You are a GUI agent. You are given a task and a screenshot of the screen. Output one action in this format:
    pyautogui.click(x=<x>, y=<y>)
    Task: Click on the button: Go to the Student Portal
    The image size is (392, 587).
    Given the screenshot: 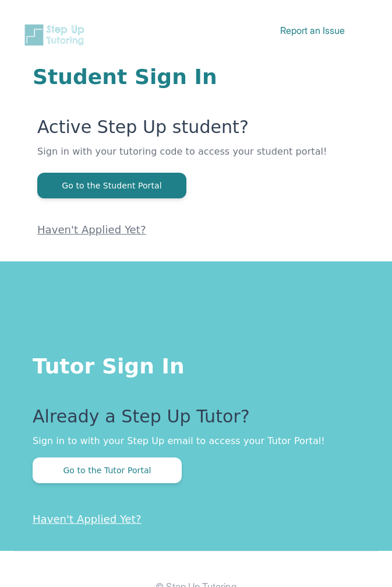 What is the action you would take?
    pyautogui.click(x=112, y=185)
    